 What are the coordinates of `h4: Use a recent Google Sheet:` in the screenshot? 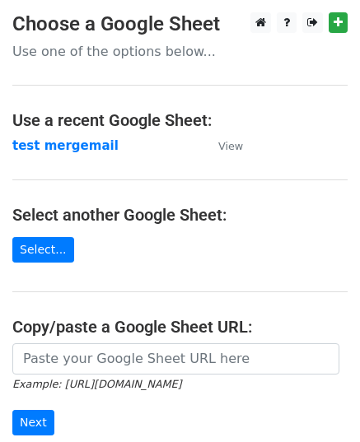 It's located at (180, 120).